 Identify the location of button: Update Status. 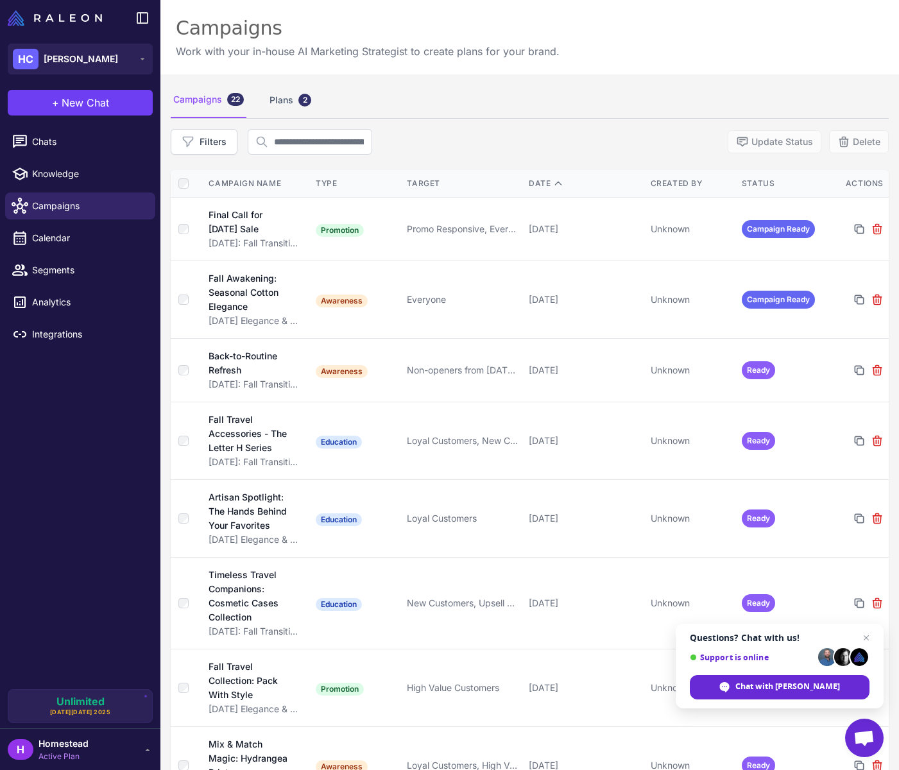
(775, 142).